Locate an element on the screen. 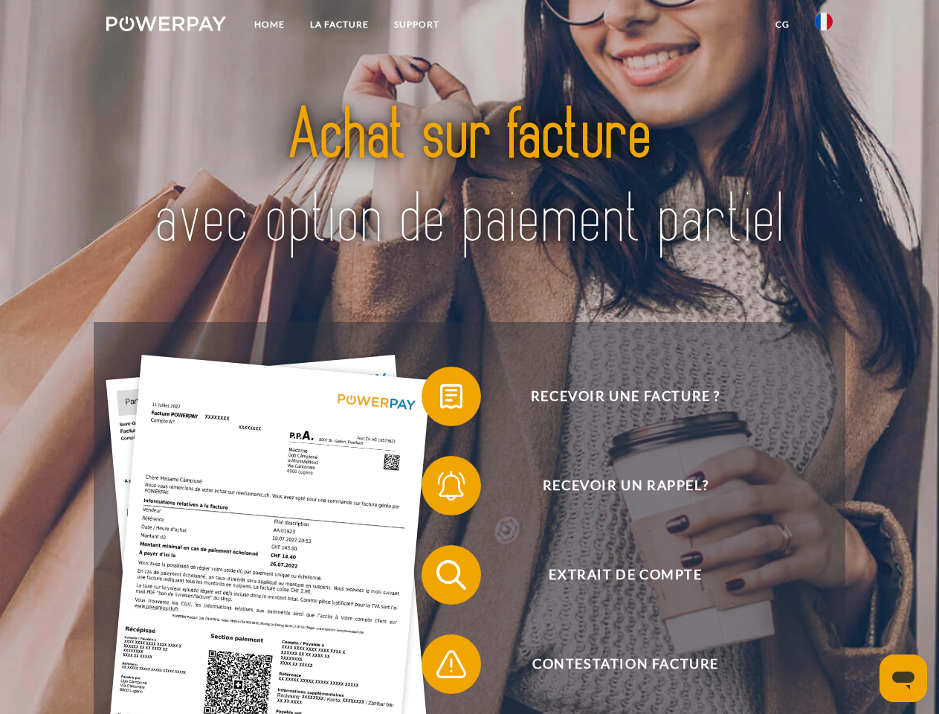  a: Recevoir une facture ? is located at coordinates (615, 396).